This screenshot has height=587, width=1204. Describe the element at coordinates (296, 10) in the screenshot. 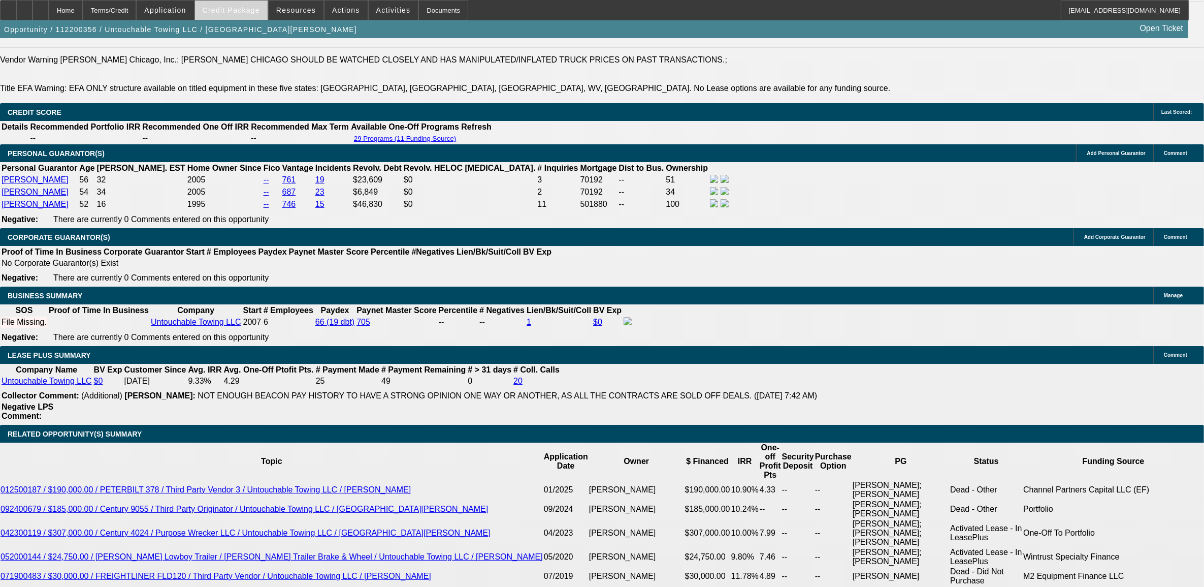

I see `button: Resources` at that location.